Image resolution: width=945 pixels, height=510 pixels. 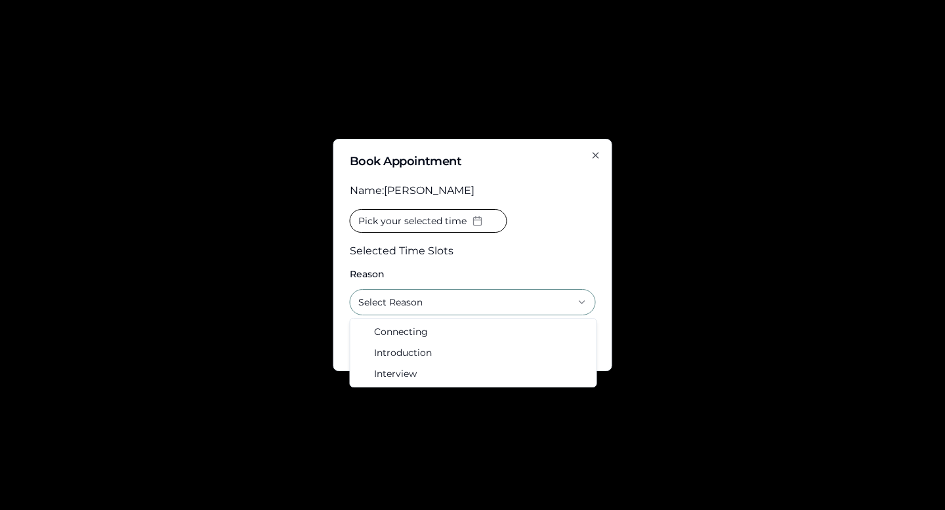 What do you see at coordinates (401, 332) in the screenshot?
I see `span: Connecting` at bounding box center [401, 332].